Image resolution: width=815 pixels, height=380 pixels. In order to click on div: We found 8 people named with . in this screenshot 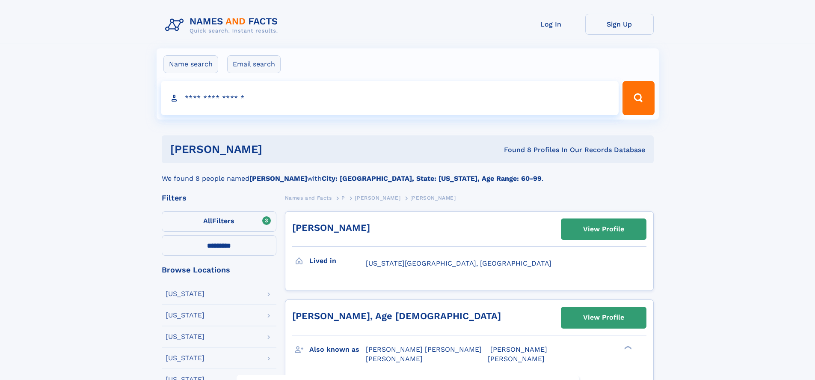, I will do `click(408, 173)`.